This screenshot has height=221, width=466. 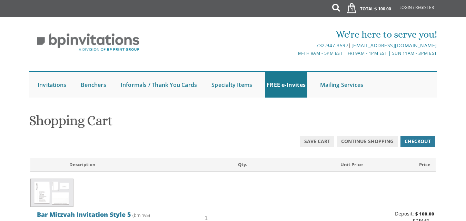 I want to click on h1: Shopping Cart, so click(x=233, y=123).